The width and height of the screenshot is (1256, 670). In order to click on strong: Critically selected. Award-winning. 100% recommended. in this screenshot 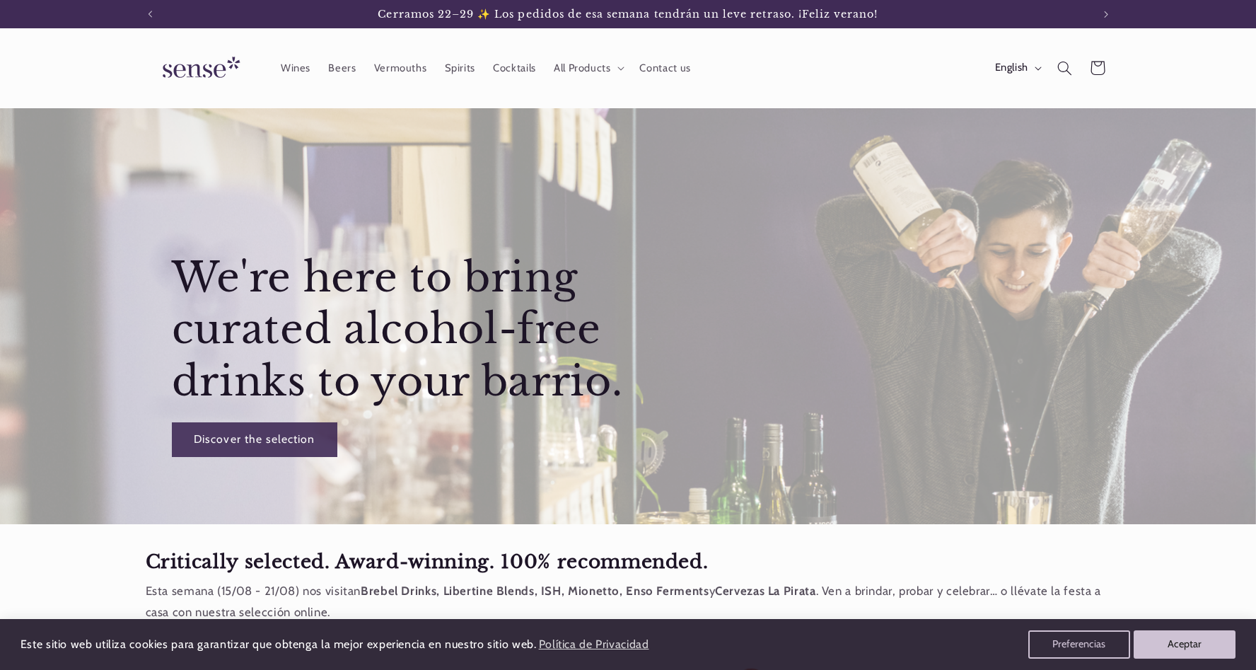, I will do `click(427, 561)`.